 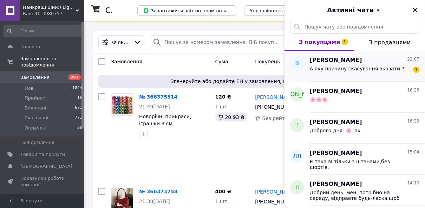 I want to click on button: Завантажити звіт по пром-оплаті, so click(x=187, y=11).